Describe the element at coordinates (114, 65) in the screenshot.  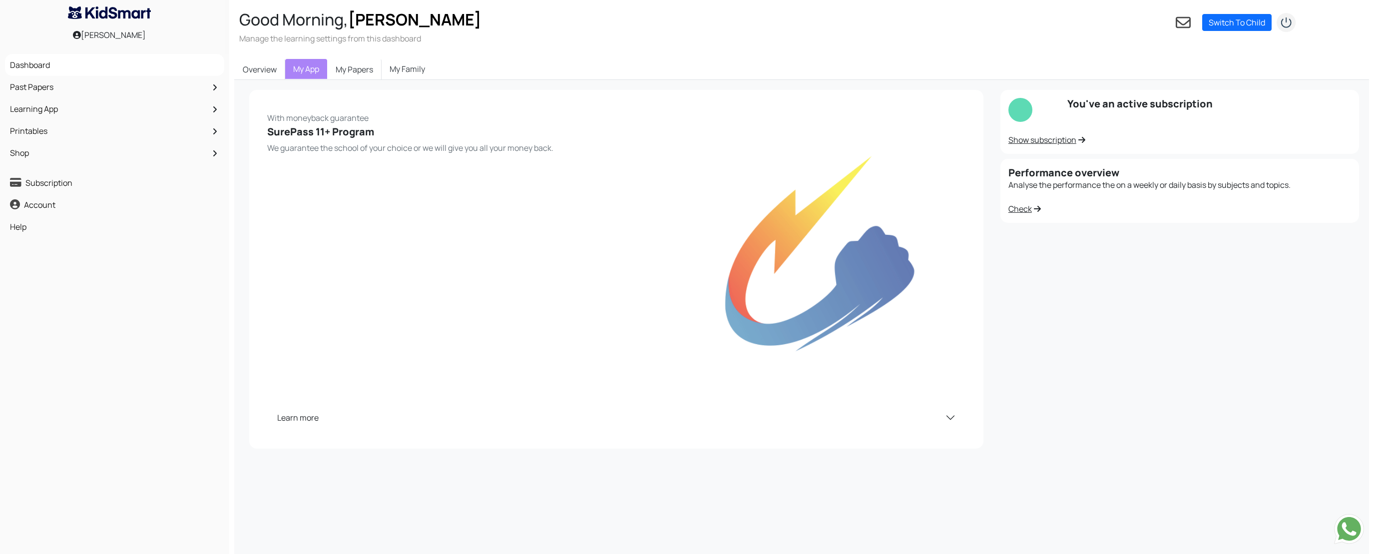
I see `a: Dashboard` at that location.